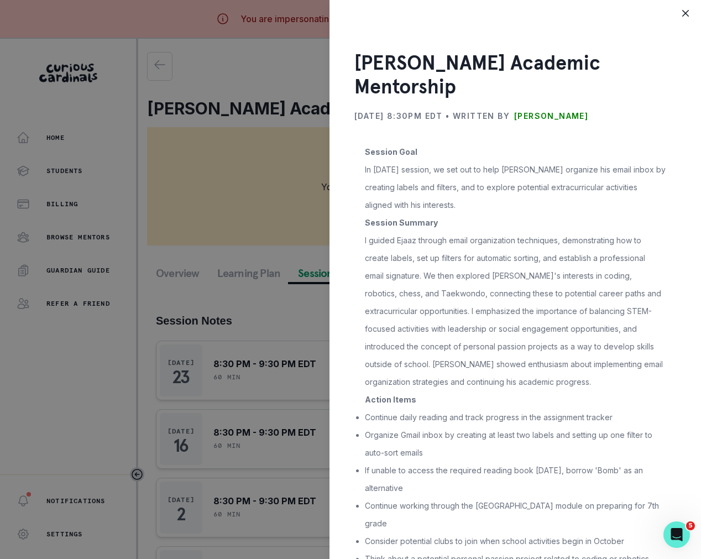  I want to click on p: I guided Ejaaz through email organization techniques, demonstrating how to create labels, set up ..., so click(515, 311).